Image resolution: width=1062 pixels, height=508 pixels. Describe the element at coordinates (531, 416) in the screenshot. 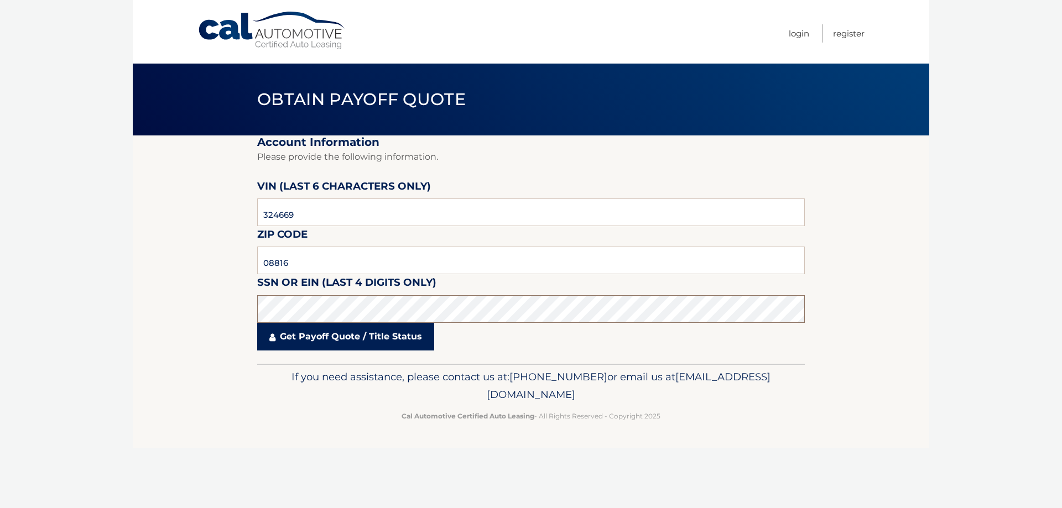

I see `p: - All Rights Reserved - Copyright 2025` at that location.